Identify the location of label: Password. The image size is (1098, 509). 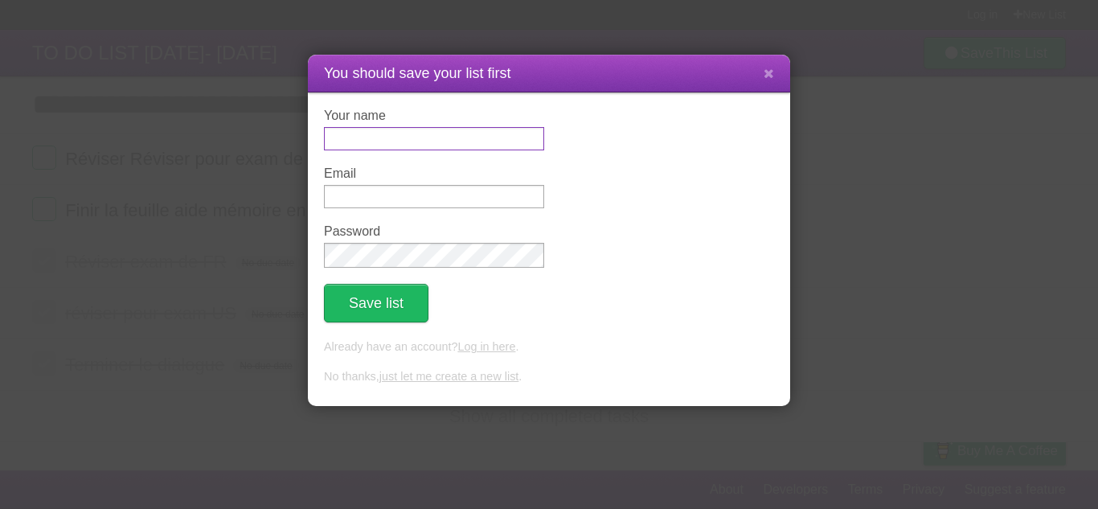
(434, 232).